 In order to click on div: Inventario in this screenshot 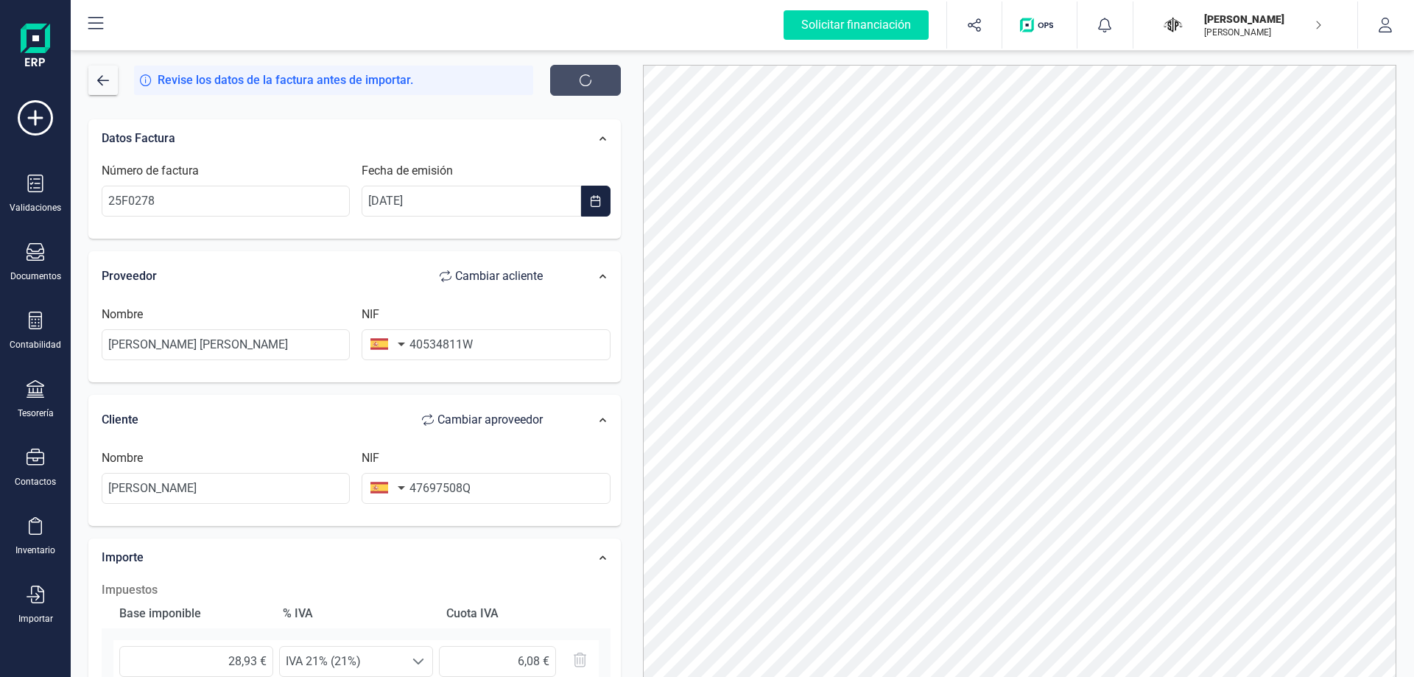, I will do `click(35, 550)`.